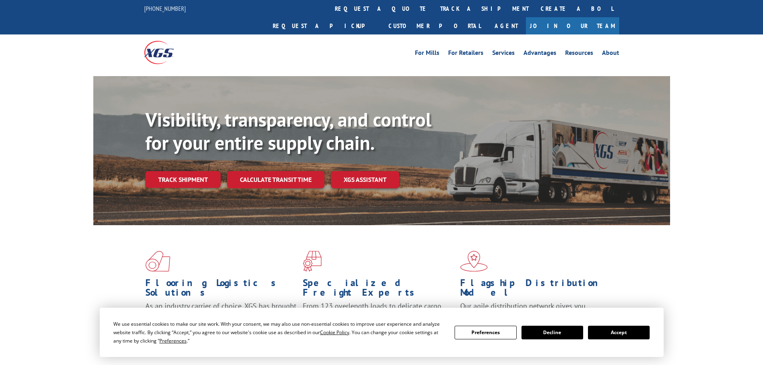  What do you see at coordinates (382, 332) in the screenshot?
I see `div: Cookie Consent Prompt` at bounding box center [382, 332].